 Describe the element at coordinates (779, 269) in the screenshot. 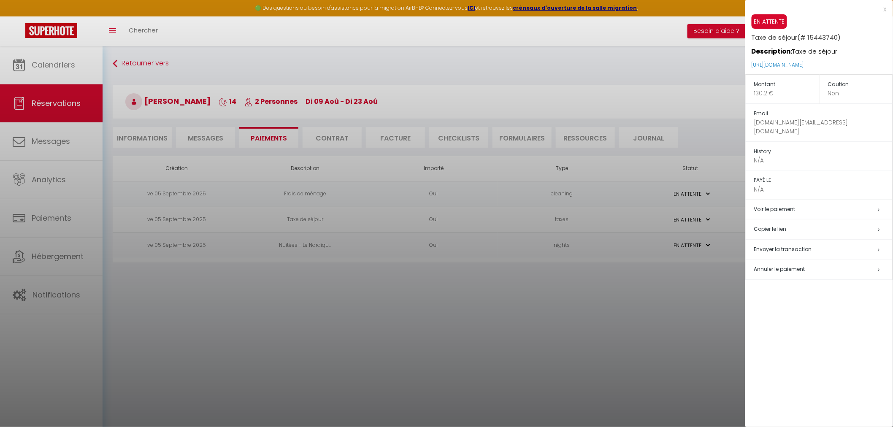

I see `span: Annuler le paiement` at that location.